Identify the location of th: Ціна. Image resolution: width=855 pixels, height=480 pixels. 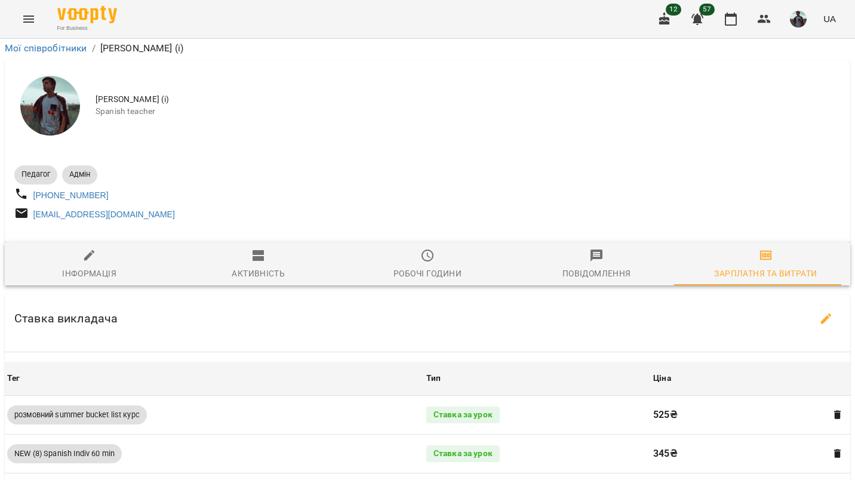
(751, 379).